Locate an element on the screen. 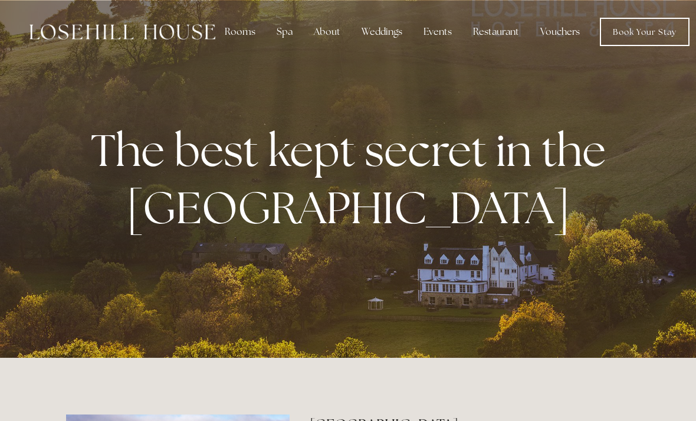  div: About is located at coordinates (327, 32).